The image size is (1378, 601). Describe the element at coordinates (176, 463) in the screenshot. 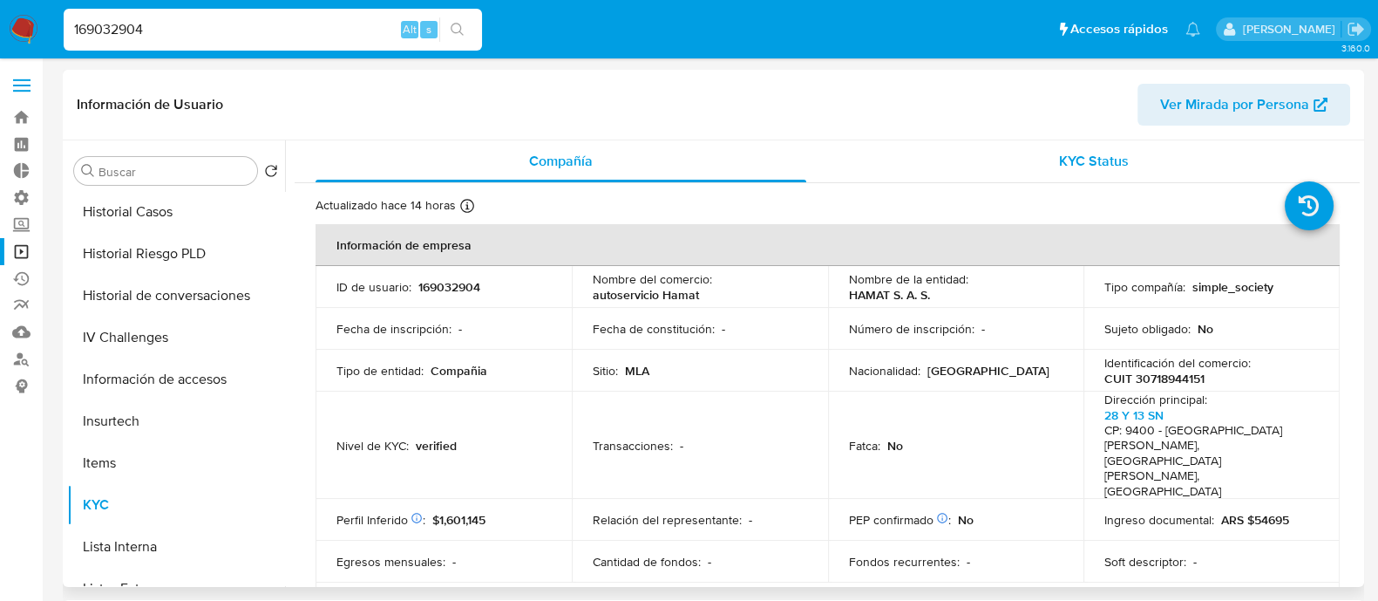

I see `button: Items` at that location.